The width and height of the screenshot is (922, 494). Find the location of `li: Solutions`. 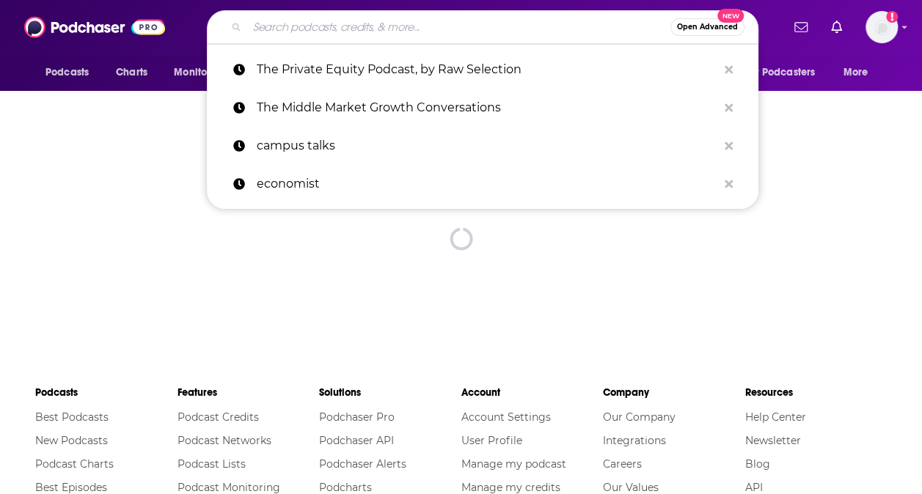

li: Solutions is located at coordinates (390, 392).